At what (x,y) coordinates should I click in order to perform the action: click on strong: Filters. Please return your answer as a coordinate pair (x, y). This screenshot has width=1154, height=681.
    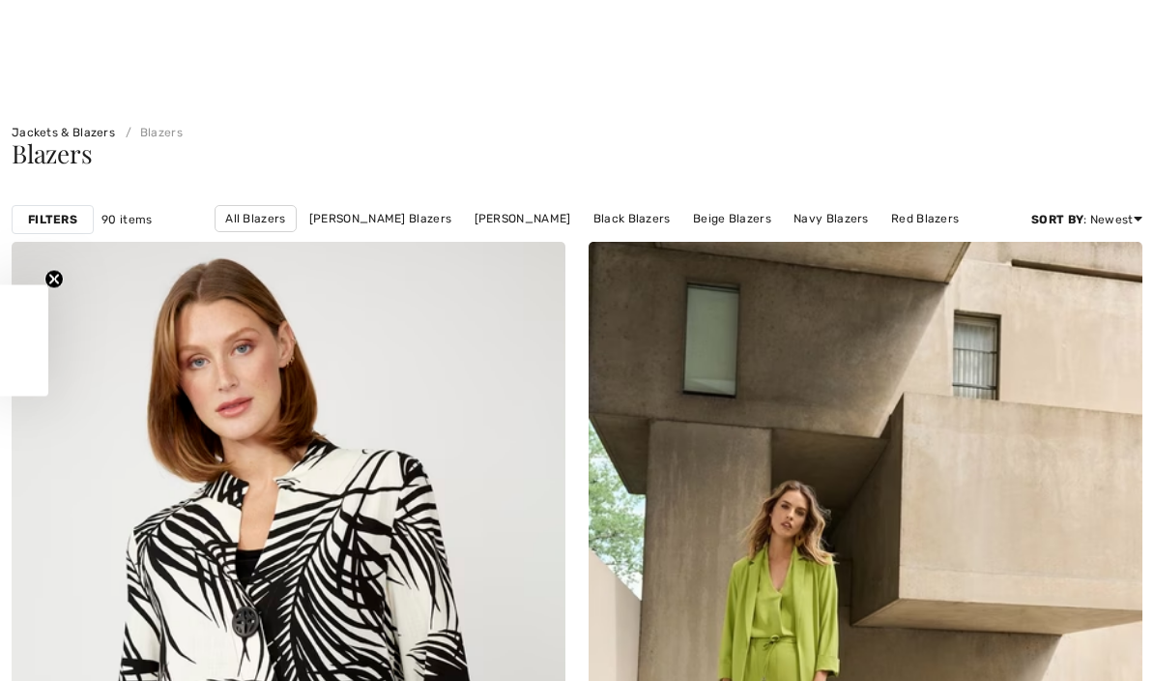
    Looking at the image, I should click on (52, 219).